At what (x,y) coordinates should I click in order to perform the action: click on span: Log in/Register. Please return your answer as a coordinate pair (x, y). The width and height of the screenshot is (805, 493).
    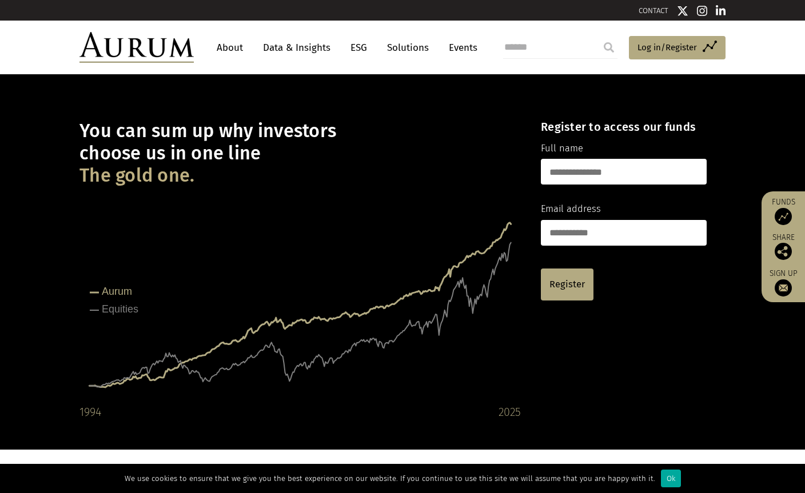
    Looking at the image, I should click on (667, 47).